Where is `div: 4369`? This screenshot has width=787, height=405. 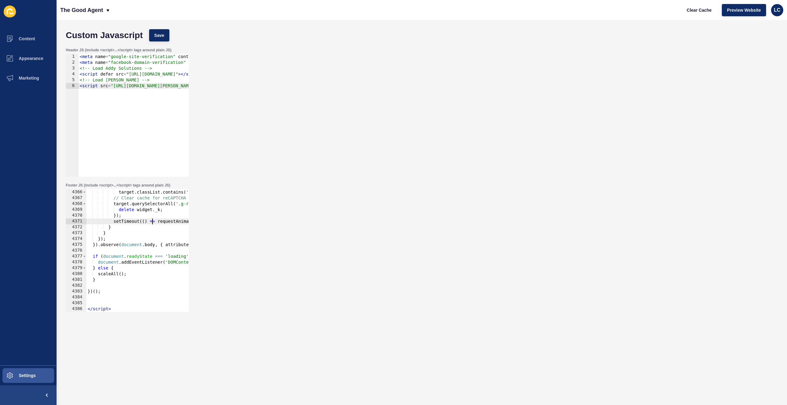 div: 4369 is located at coordinates (76, 210).